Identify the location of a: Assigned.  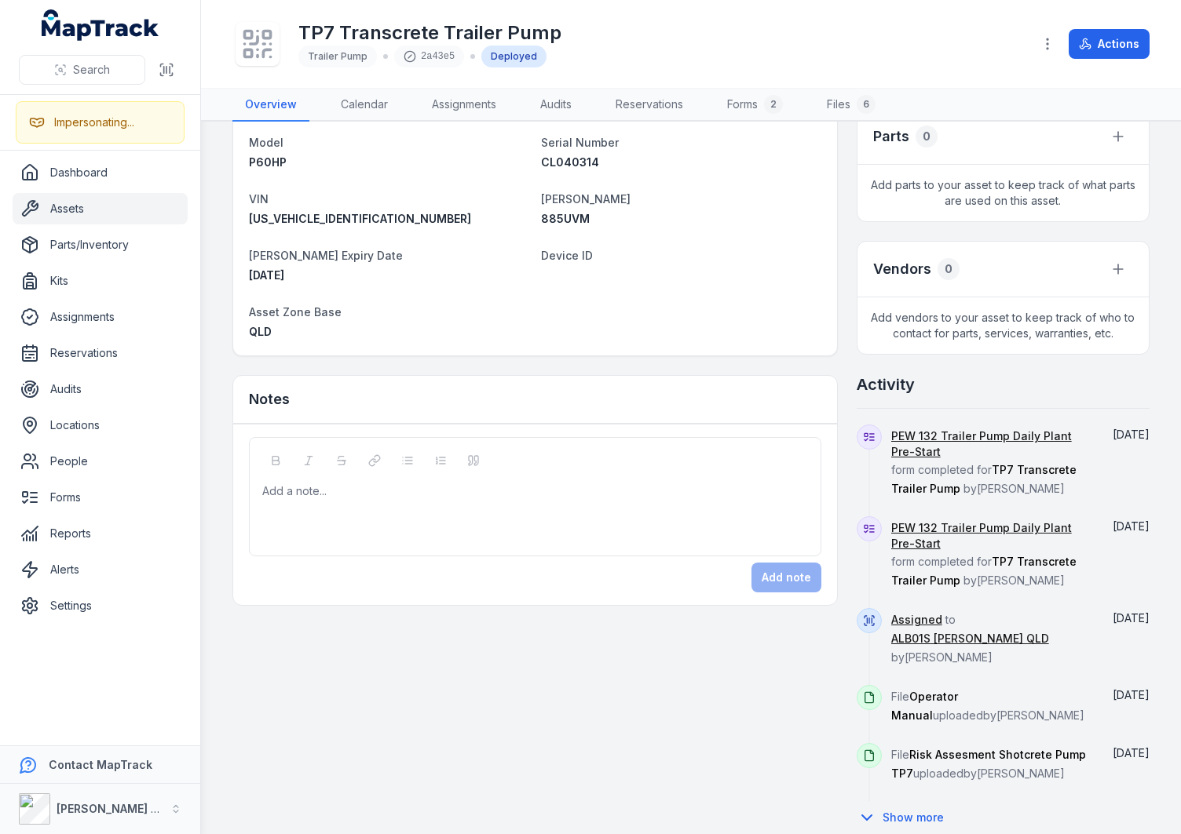
(916, 620).